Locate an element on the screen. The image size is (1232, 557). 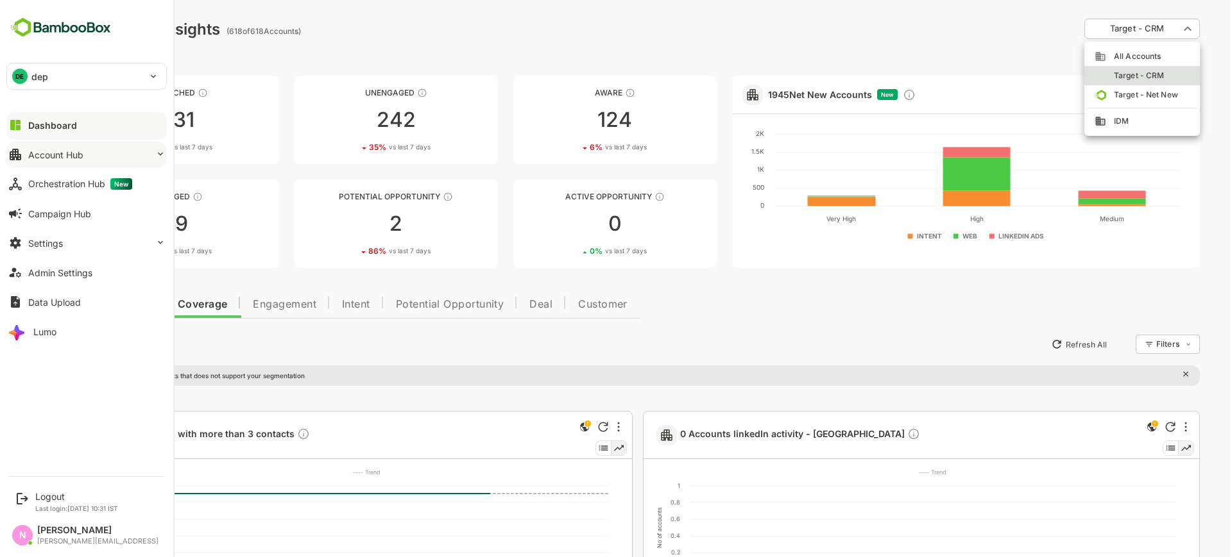
button: Campaign Hub is located at coordinates (87, 214).